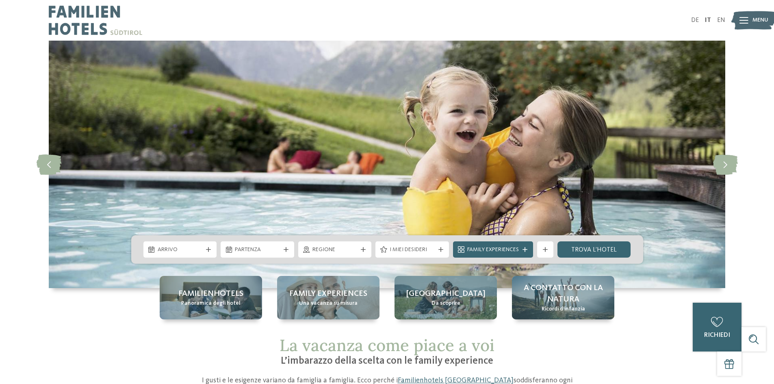 The image size is (774, 384). Describe the element at coordinates (717, 327) in the screenshot. I see `a: richiedi` at that location.